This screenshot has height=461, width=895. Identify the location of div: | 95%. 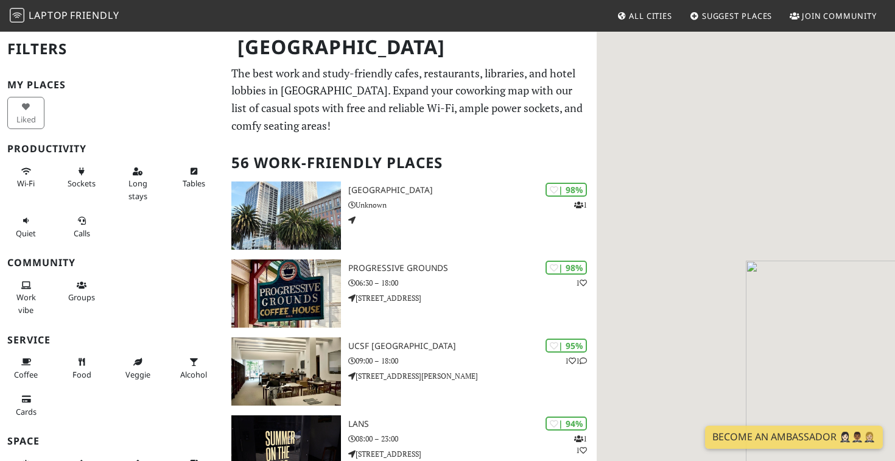
(566, 345).